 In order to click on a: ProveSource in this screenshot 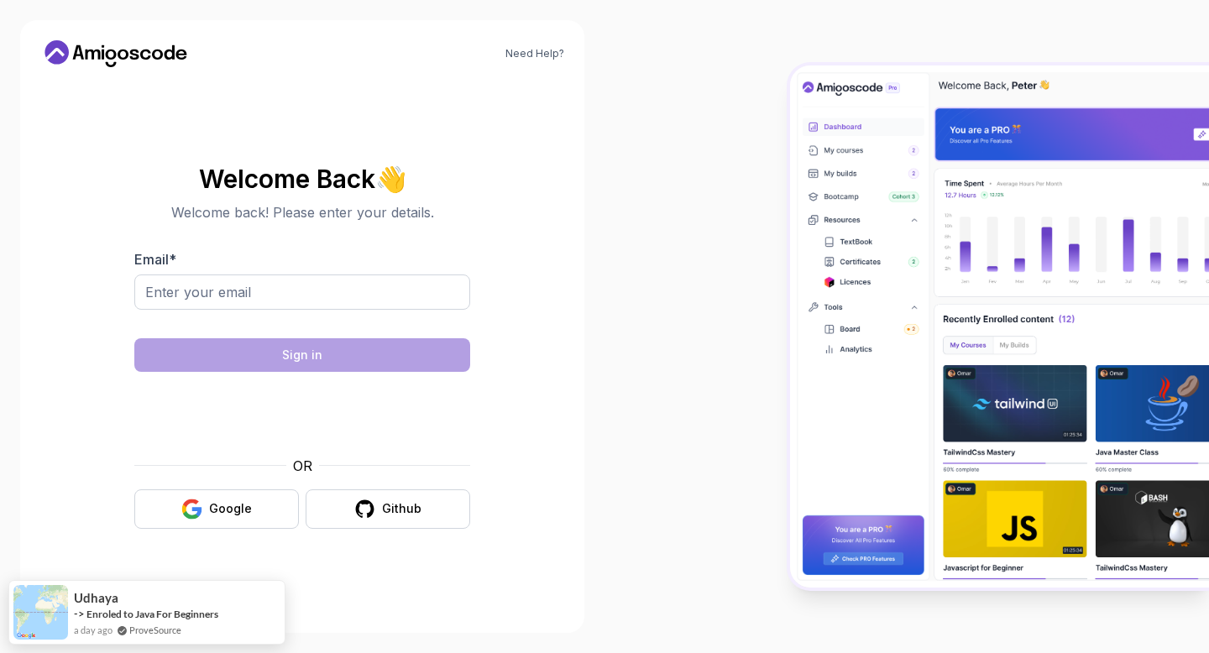, I will do `click(155, 630)`.